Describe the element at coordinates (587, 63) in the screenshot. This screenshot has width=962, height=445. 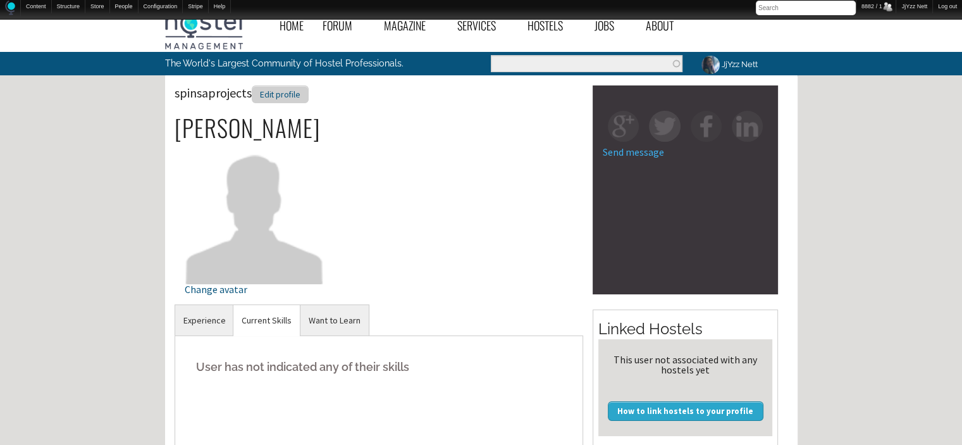
I see `input: Enter the terms you wish to search for.` at that location.